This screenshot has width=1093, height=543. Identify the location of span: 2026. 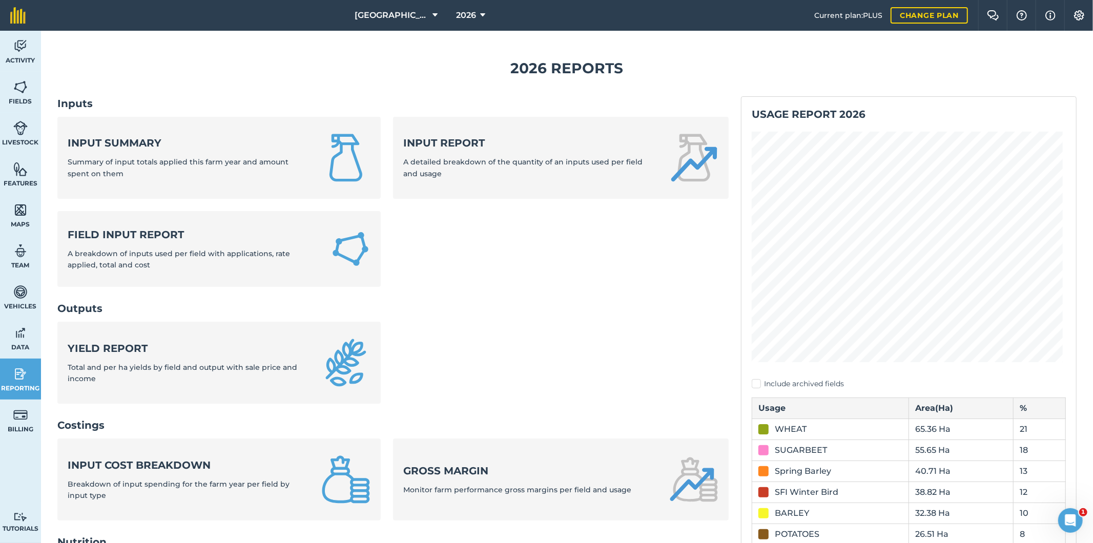
(466, 15).